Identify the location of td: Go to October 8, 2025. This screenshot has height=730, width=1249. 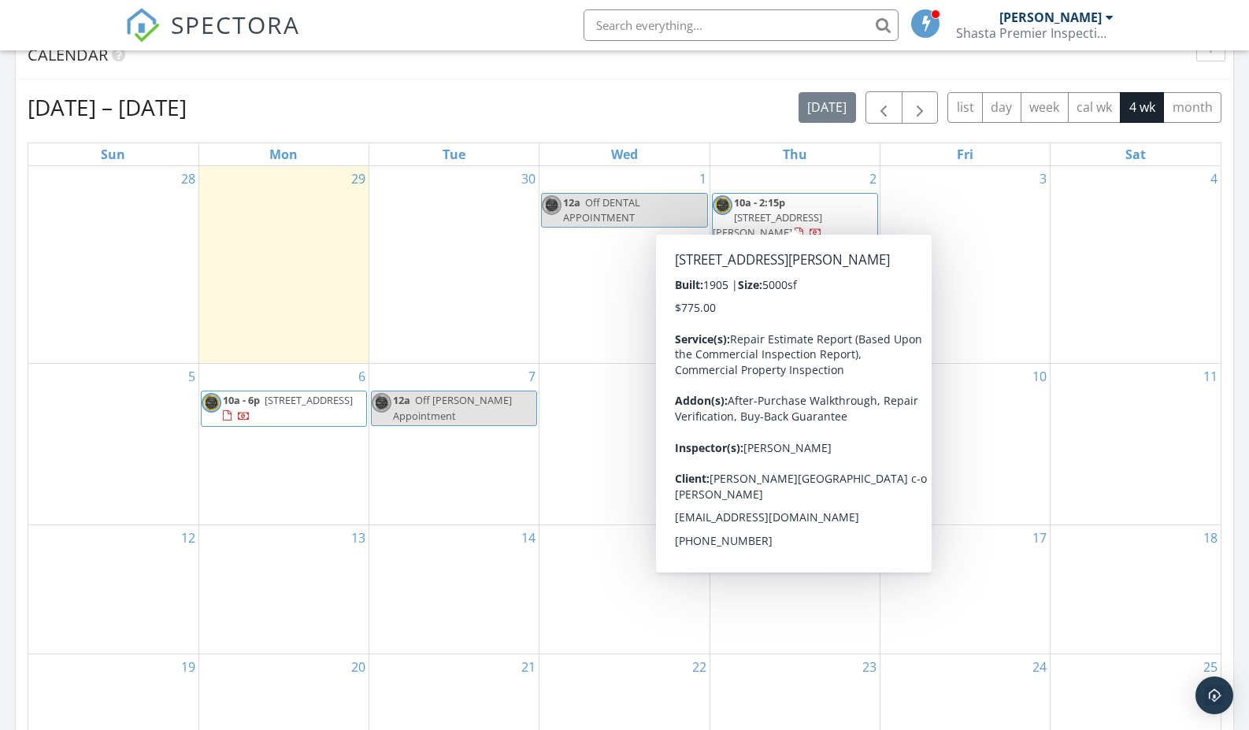
(624, 444).